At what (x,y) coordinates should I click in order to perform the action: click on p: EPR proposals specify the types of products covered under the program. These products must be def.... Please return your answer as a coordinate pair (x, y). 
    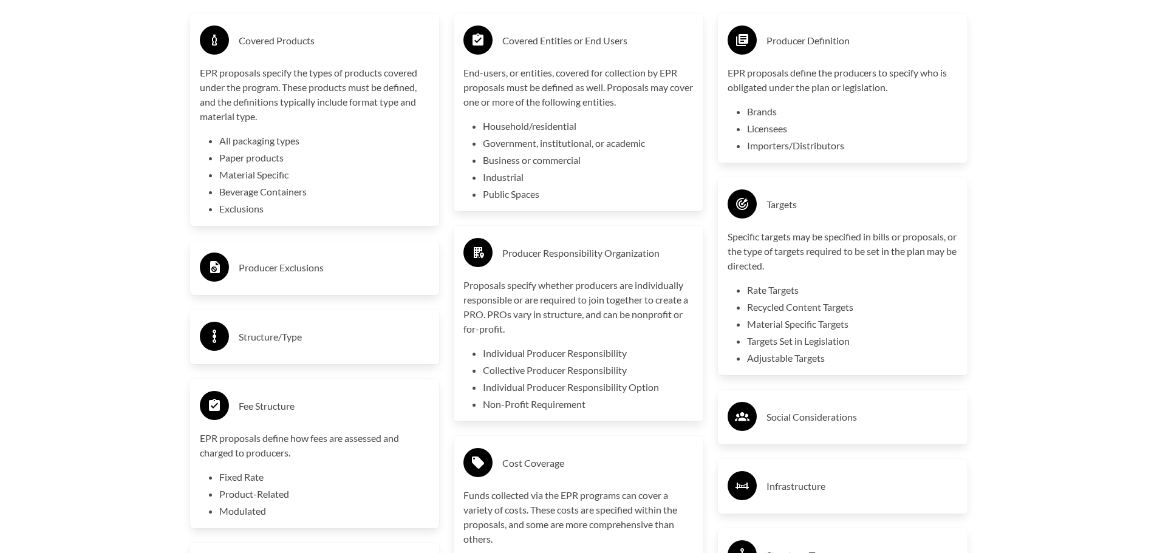
    Looking at the image, I should click on (315, 95).